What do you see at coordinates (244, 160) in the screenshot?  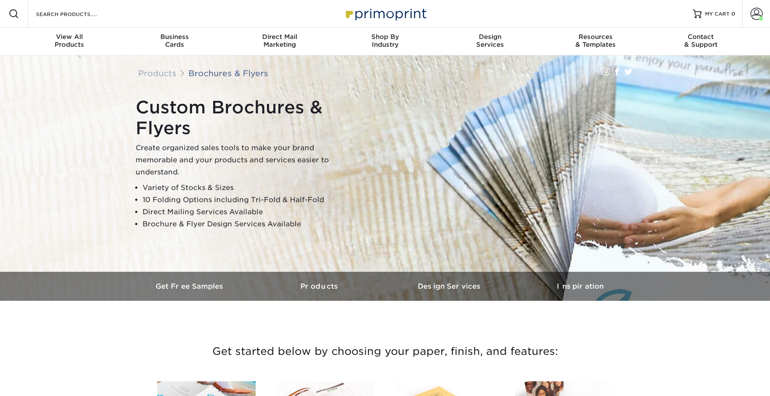 I see `p: Create organized sales tools to make your brand memorable and your products and services easier t...` at bounding box center [244, 160].